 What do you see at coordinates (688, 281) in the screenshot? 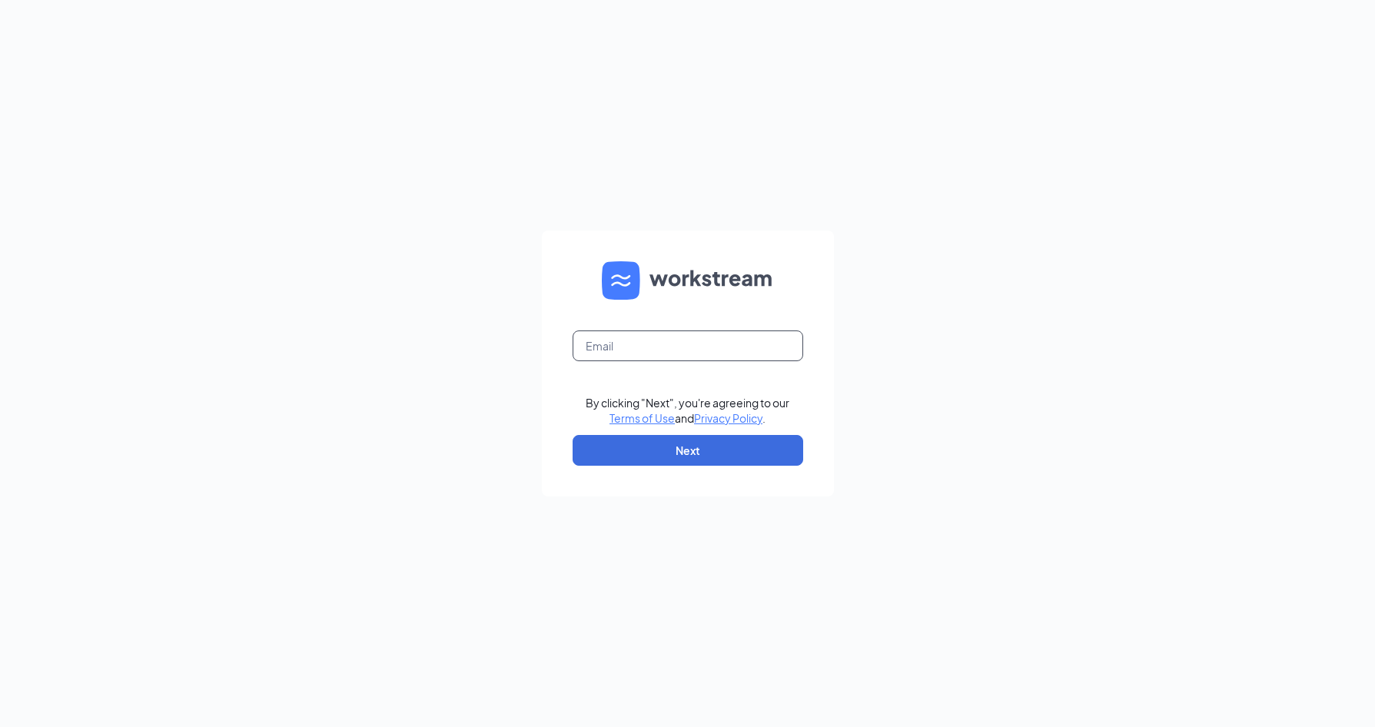
I see `img: WS logo and Workstream text` at bounding box center [688, 281].